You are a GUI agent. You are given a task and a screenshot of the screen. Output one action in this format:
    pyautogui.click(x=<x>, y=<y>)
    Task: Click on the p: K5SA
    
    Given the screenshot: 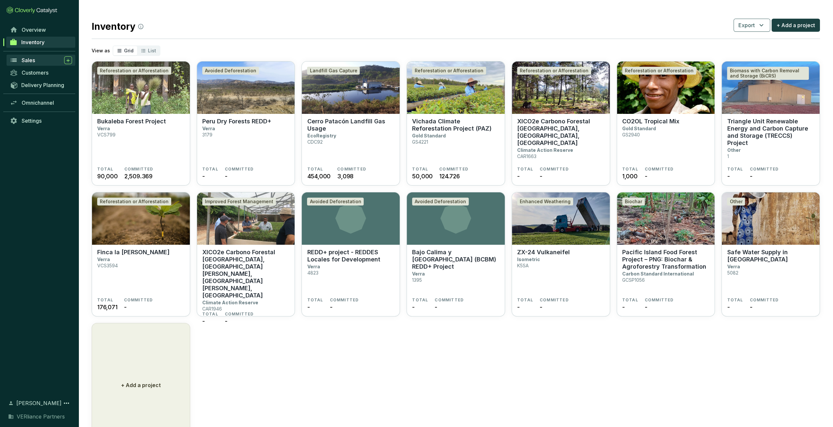 What is the action you would take?
    pyautogui.click(x=522, y=265)
    